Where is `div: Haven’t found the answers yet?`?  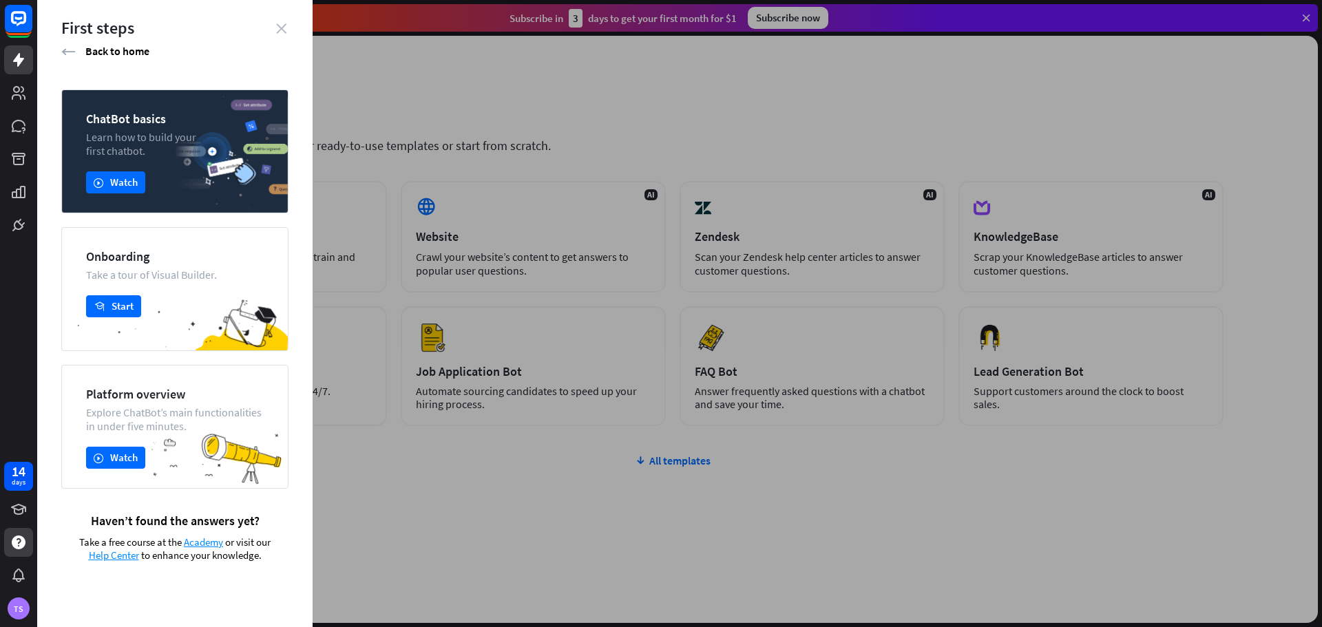 div: Haven’t found the answers yet? is located at coordinates (175, 521).